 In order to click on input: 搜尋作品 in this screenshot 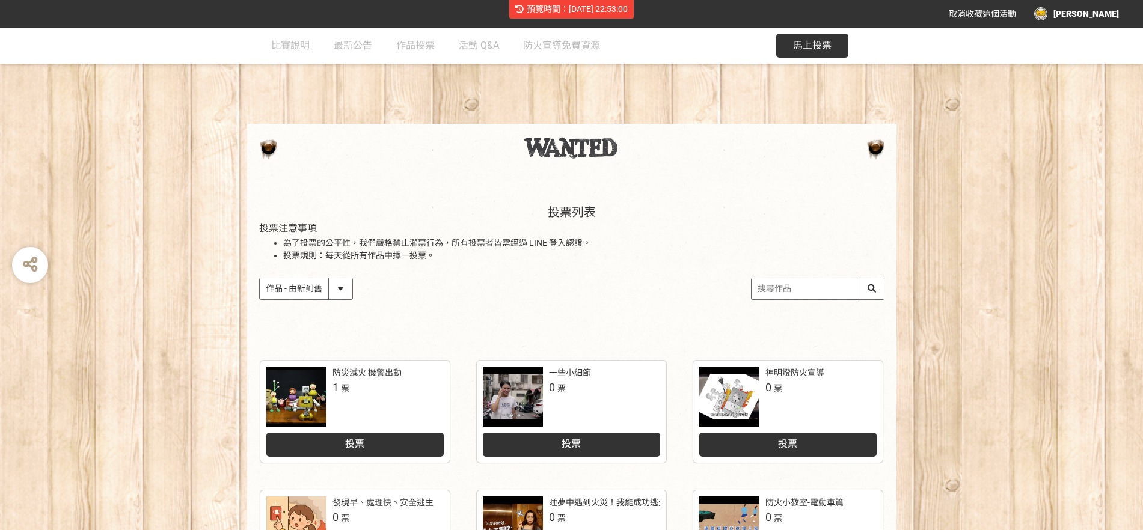, I will do `click(818, 289)`.